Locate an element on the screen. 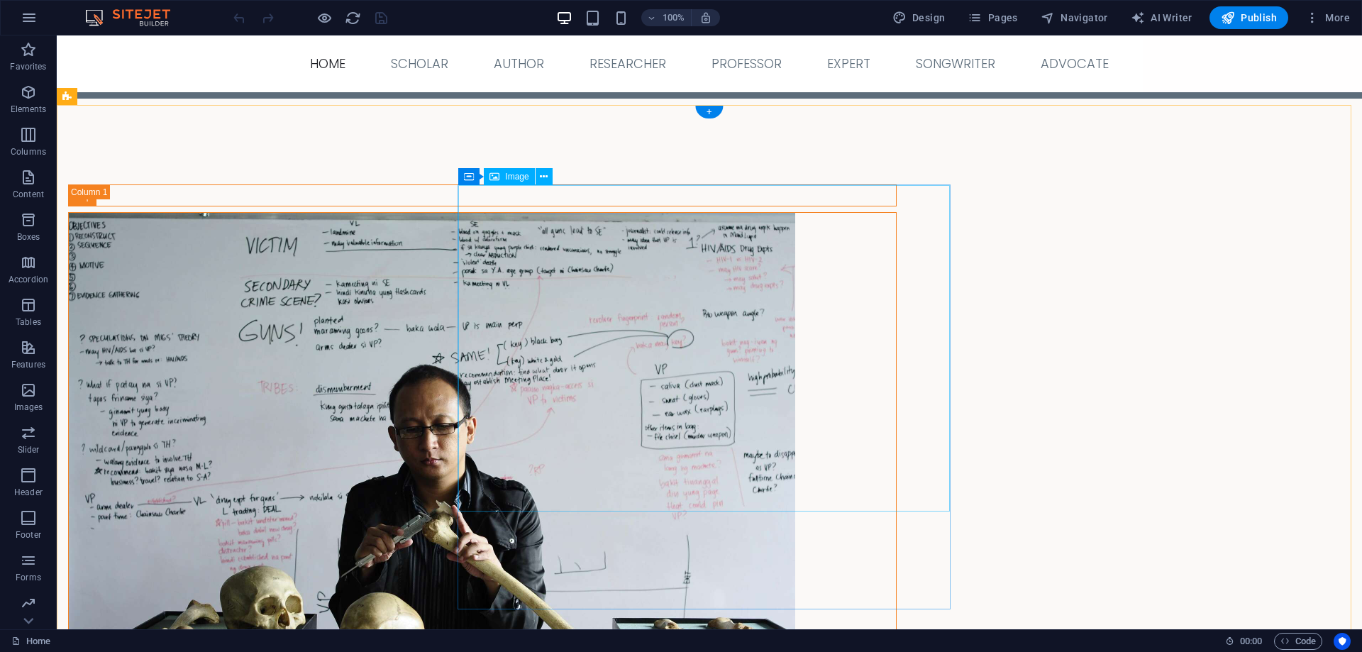 This screenshot has width=1362, height=652. button: Publish is located at coordinates (1249, 18).